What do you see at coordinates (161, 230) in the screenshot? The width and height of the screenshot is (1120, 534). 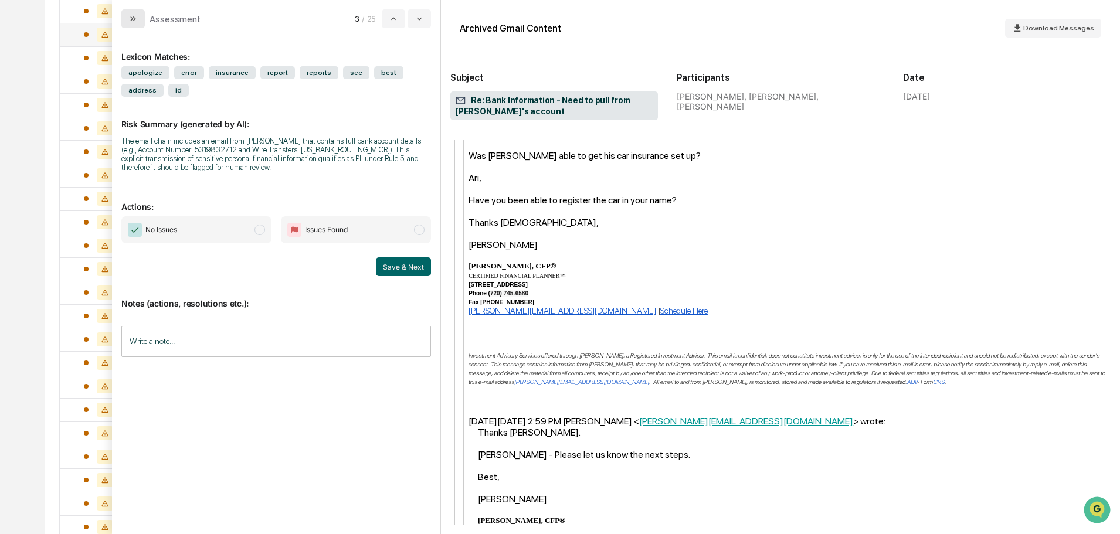 I see `span: No Issues` at bounding box center [161, 230].